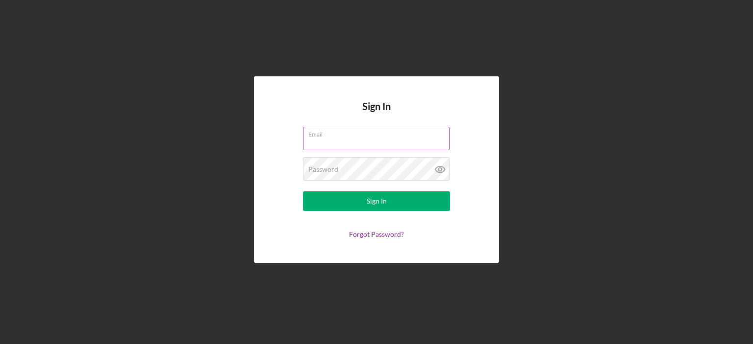 The height and width of the screenshot is (344, 753). I want to click on h4: Sign In, so click(376, 114).